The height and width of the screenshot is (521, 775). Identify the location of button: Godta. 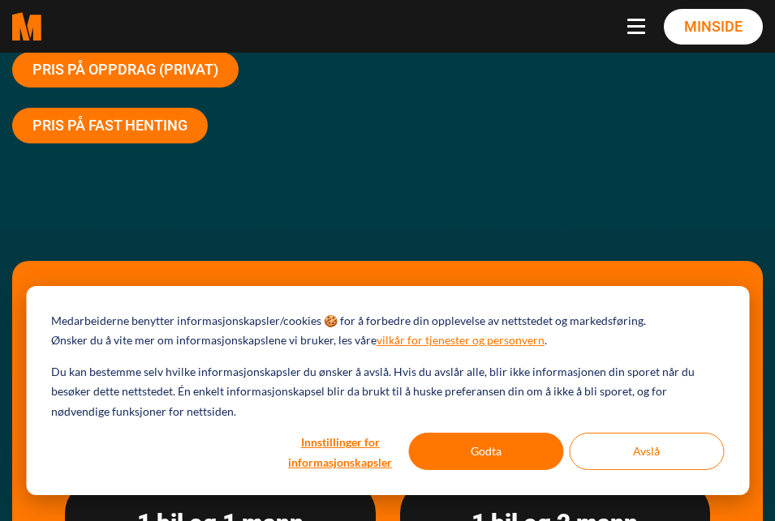
(485, 452).